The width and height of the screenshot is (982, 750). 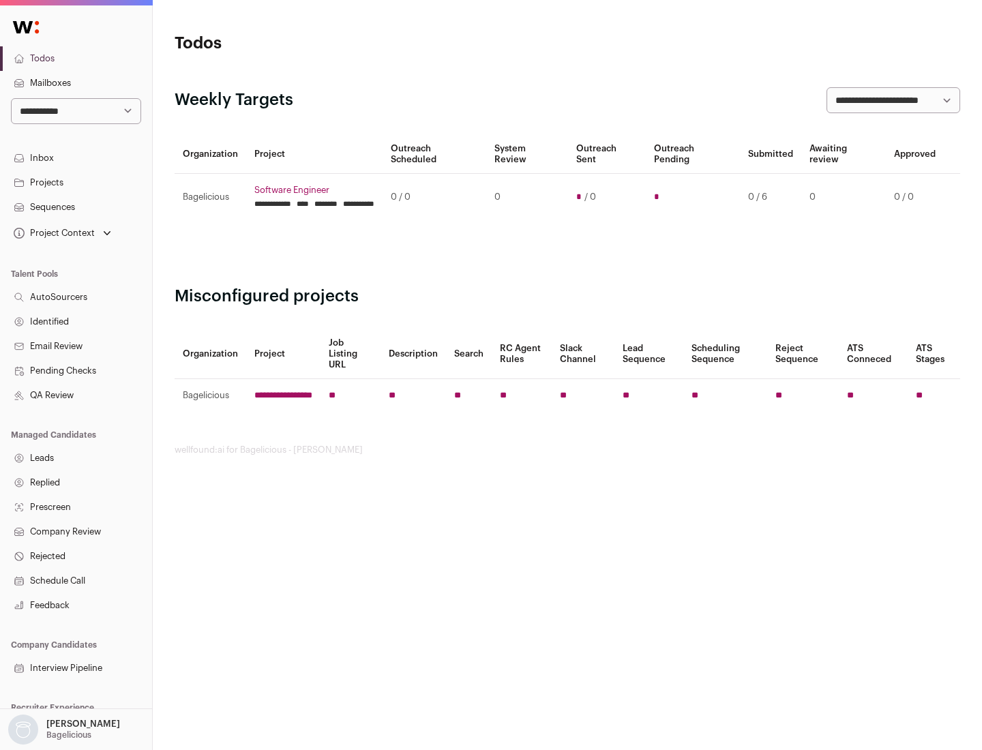 I want to click on th: ATS Stages, so click(x=934, y=354).